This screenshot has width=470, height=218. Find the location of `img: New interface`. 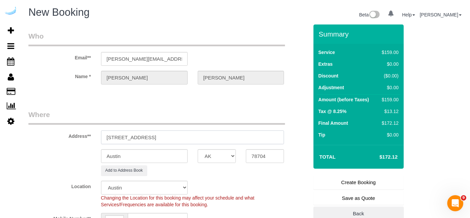

img: New interface is located at coordinates (374, 15).